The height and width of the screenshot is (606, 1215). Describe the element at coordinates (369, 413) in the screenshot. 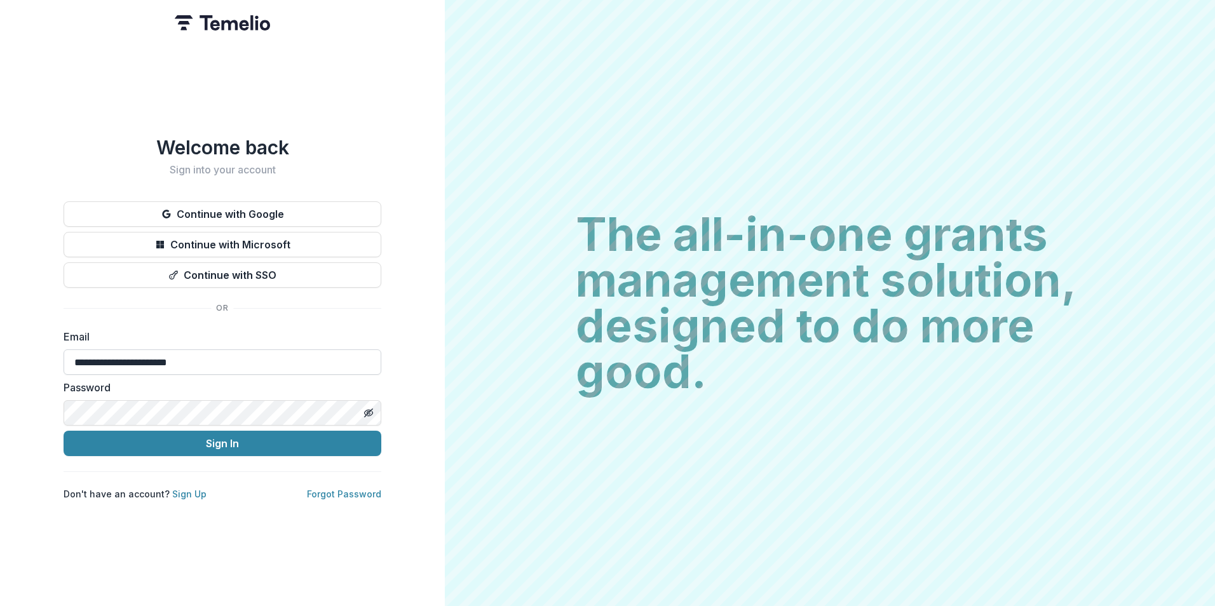

I see `button: Toggle password visibility` at that location.